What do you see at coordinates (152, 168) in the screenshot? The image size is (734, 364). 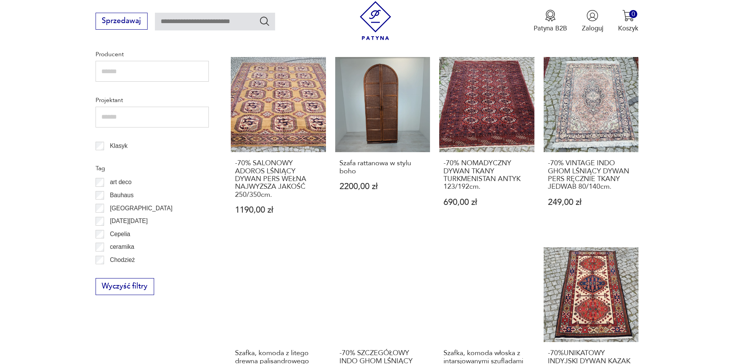 I see `p: Tag` at bounding box center [152, 168].